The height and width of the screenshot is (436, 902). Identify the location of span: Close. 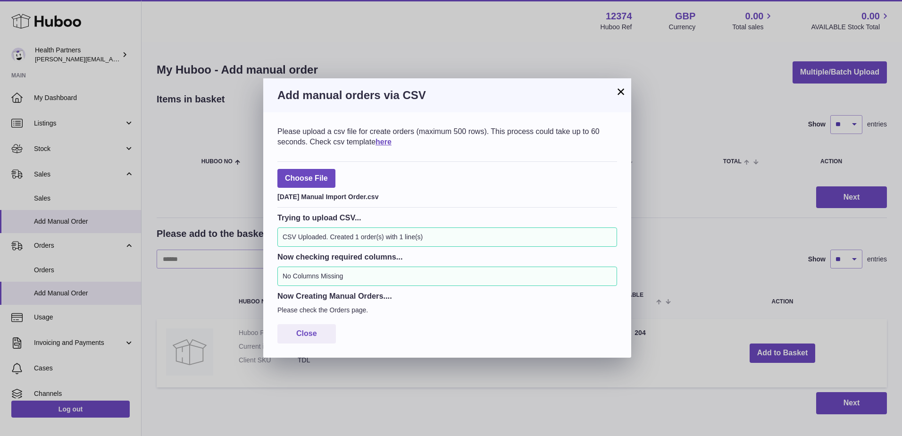
(307, 333).